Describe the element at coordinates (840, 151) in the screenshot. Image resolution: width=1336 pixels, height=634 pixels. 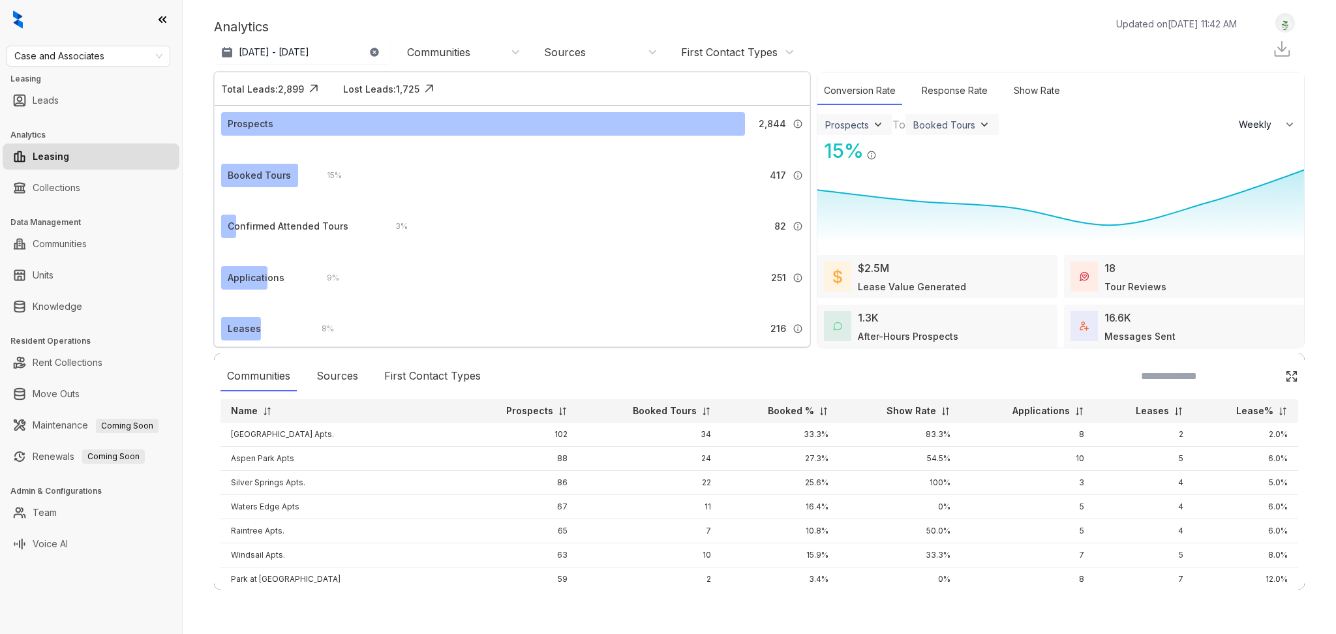
I see `div: 15 %` at that location.